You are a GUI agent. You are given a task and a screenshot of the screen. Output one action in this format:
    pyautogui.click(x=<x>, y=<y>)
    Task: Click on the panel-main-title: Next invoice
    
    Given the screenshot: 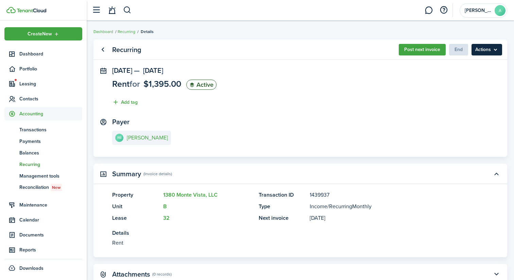 What is the action you would take?
    pyautogui.click(x=282, y=218)
    